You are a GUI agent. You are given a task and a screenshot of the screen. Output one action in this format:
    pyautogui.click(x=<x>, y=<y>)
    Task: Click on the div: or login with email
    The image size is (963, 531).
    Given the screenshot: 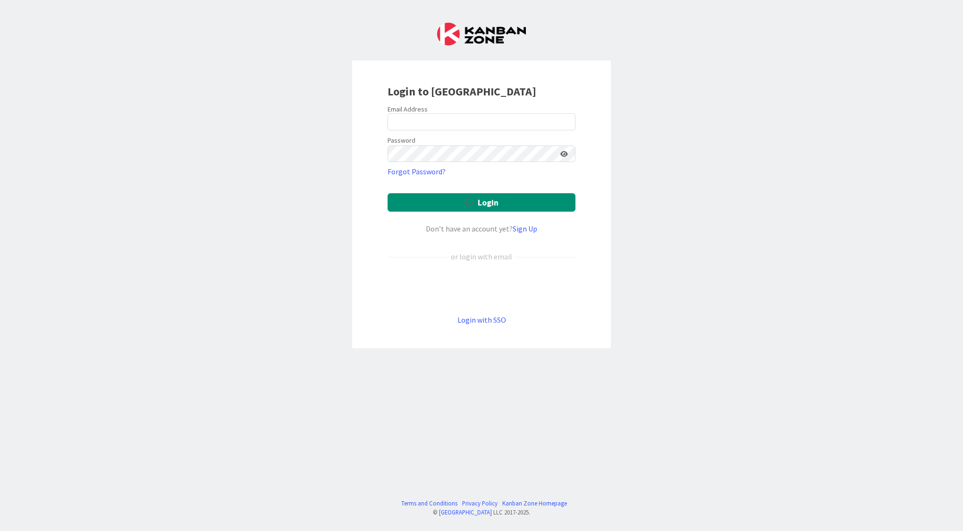 What is the action you would take?
    pyautogui.click(x=481, y=256)
    